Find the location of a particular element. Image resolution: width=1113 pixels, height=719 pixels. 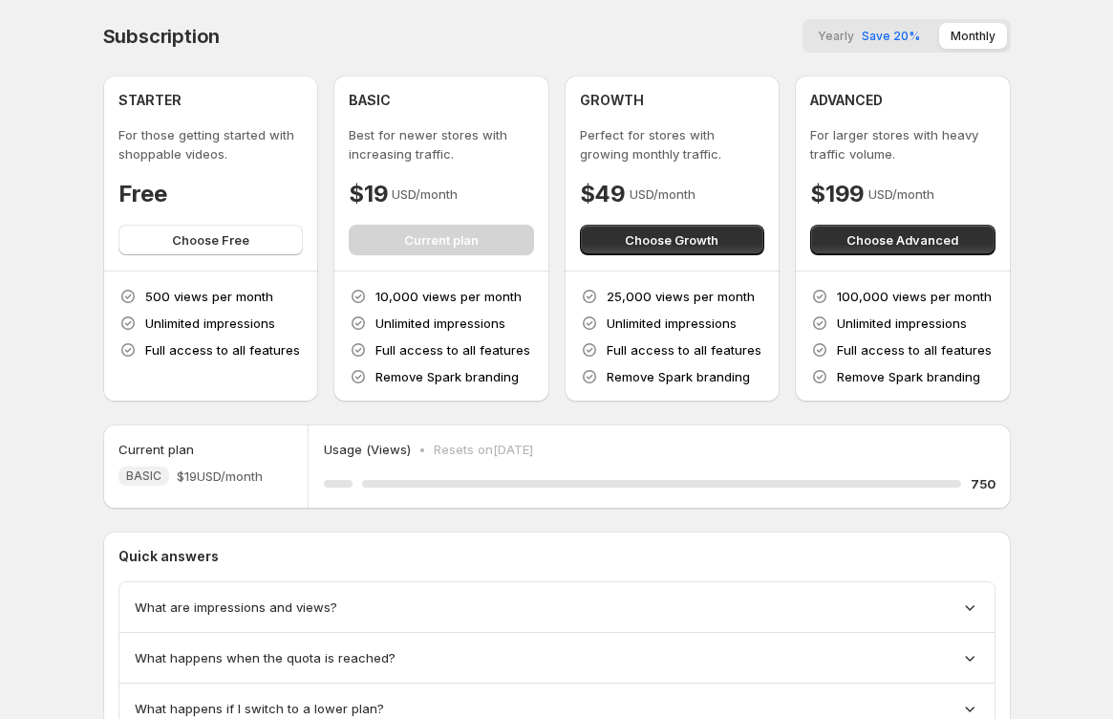

span: Choose Advanced is located at coordinates (902, 240).